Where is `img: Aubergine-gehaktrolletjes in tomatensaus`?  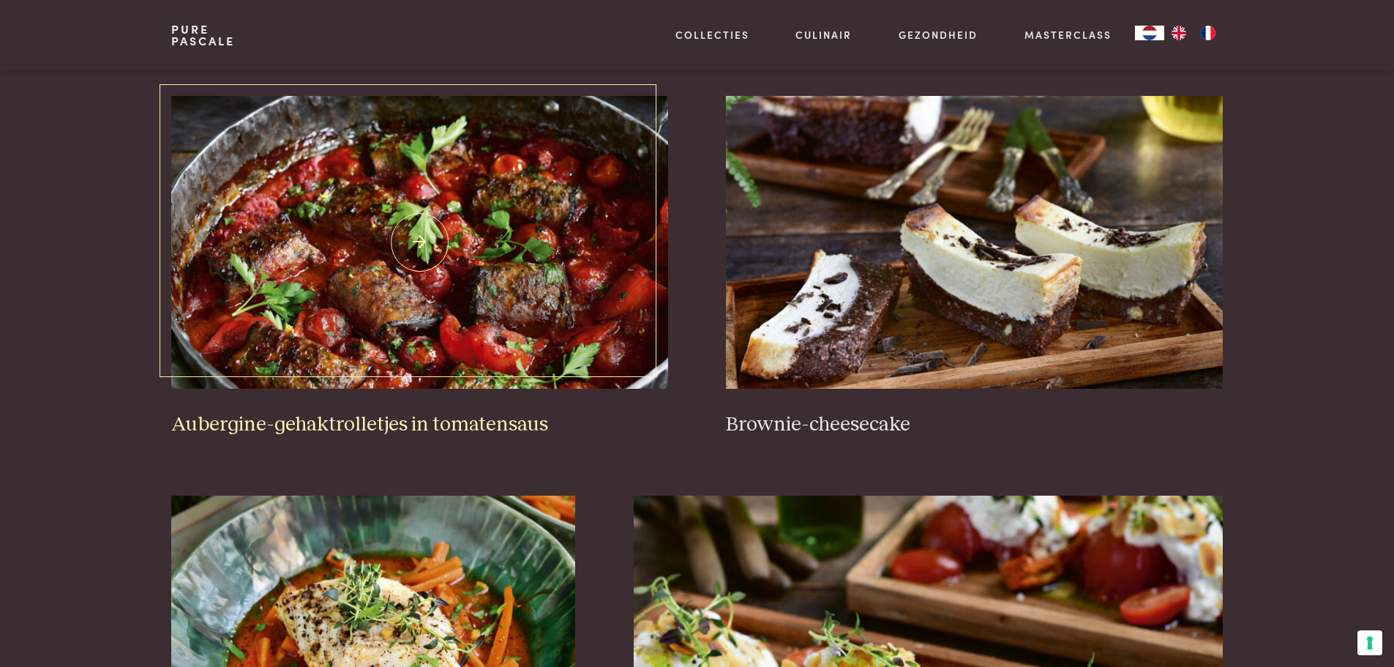 img: Aubergine-gehaktrolletjes in tomatensaus is located at coordinates (419, 242).